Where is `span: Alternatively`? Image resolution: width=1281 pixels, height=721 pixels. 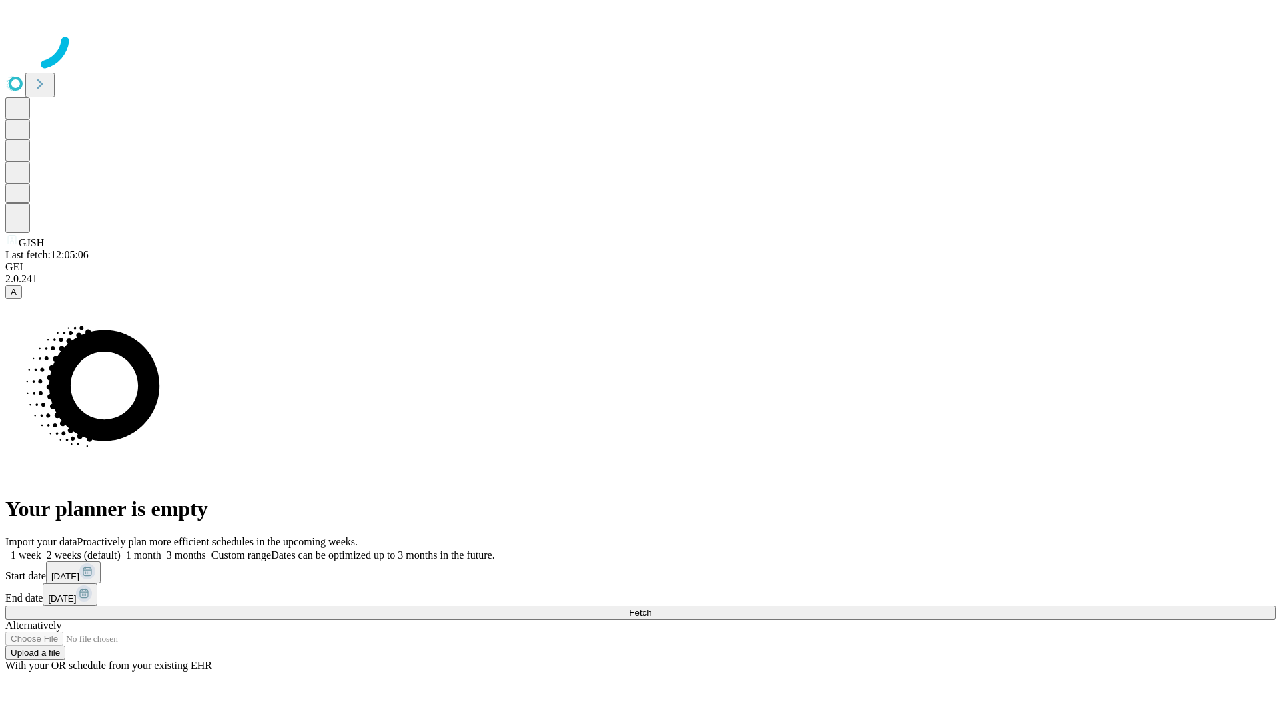 span: Alternatively is located at coordinates (33, 625).